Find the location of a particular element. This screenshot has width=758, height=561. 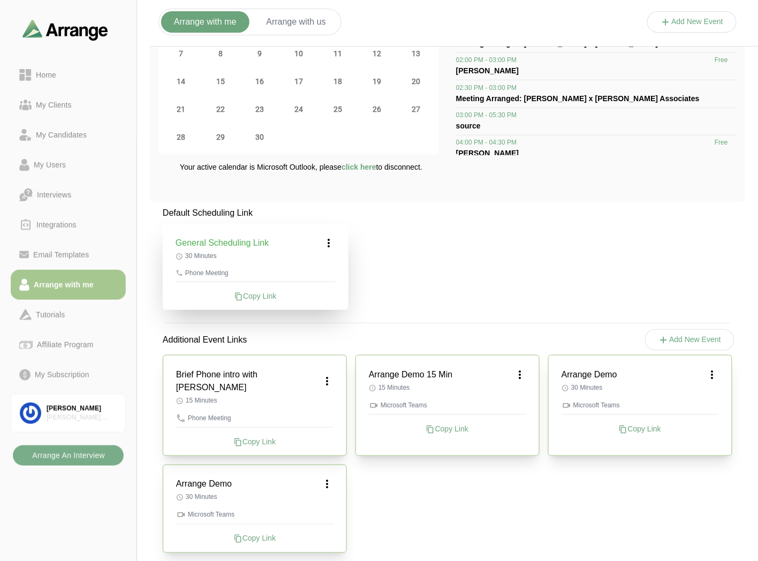

div: Home is located at coordinates (46, 75).